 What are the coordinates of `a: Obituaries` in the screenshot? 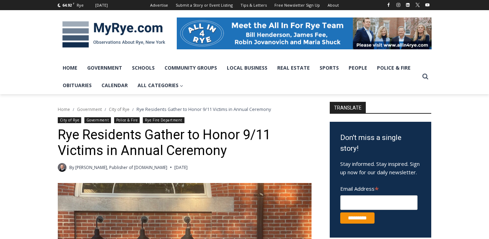 It's located at (77, 85).